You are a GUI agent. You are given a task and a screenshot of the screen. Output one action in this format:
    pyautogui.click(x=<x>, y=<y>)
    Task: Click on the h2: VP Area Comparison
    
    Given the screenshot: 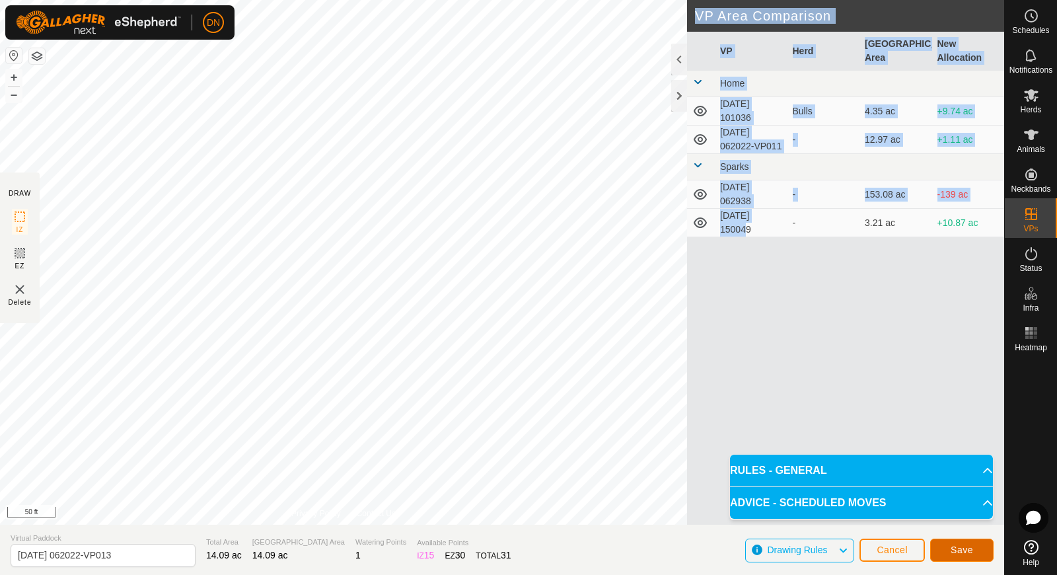 What is the action you would take?
    pyautogui.click(x=850, y=16)
    